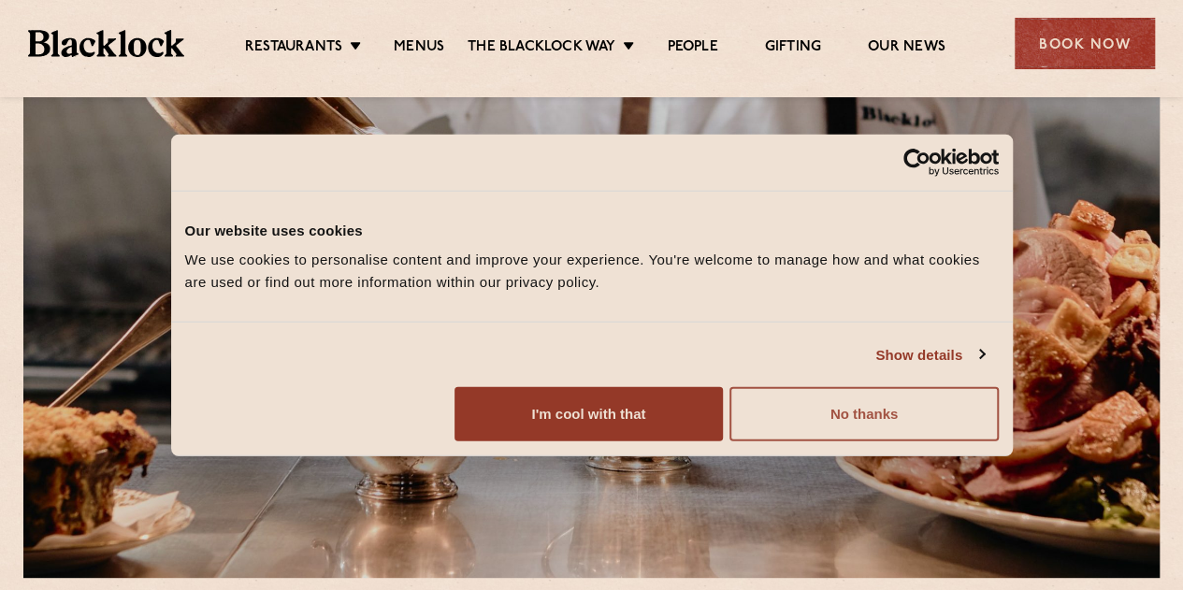  I want to click on a: The Blacklock Way, so click(541, 49).